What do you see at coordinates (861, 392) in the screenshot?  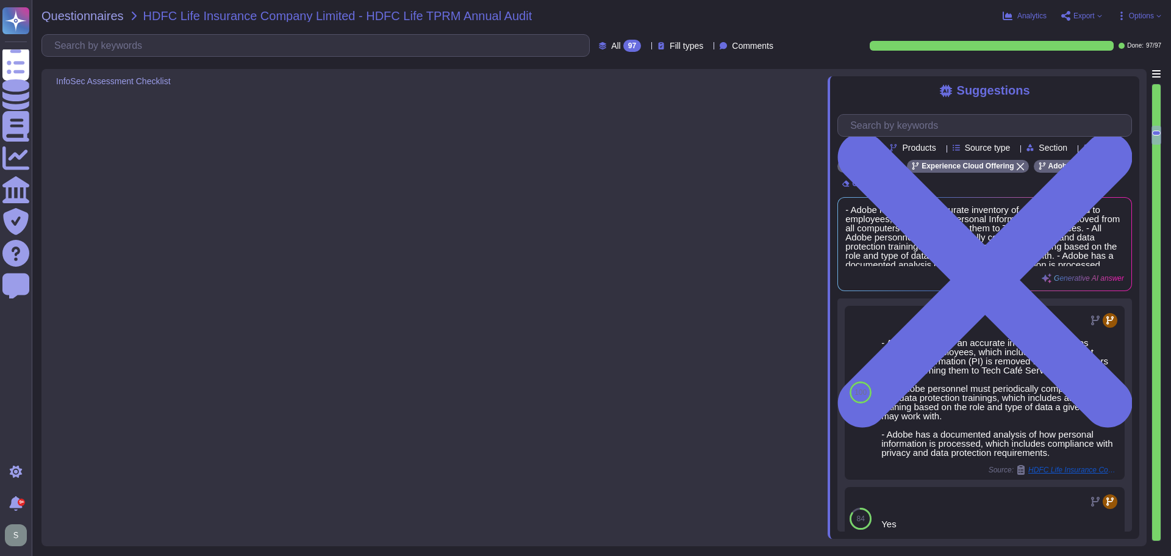 I see `span: 100` at bounding box center [861, 392].